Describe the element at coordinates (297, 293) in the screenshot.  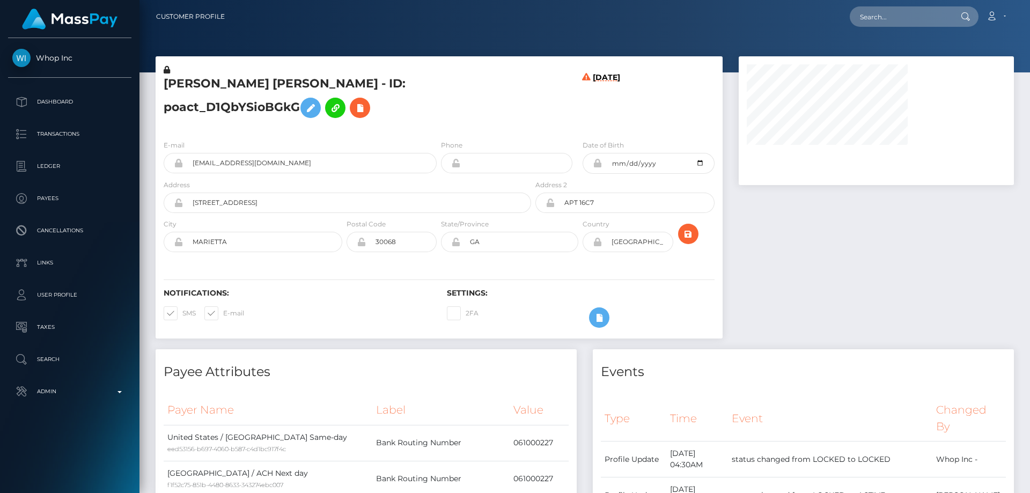
I see `h6: Notifications:` at that location.